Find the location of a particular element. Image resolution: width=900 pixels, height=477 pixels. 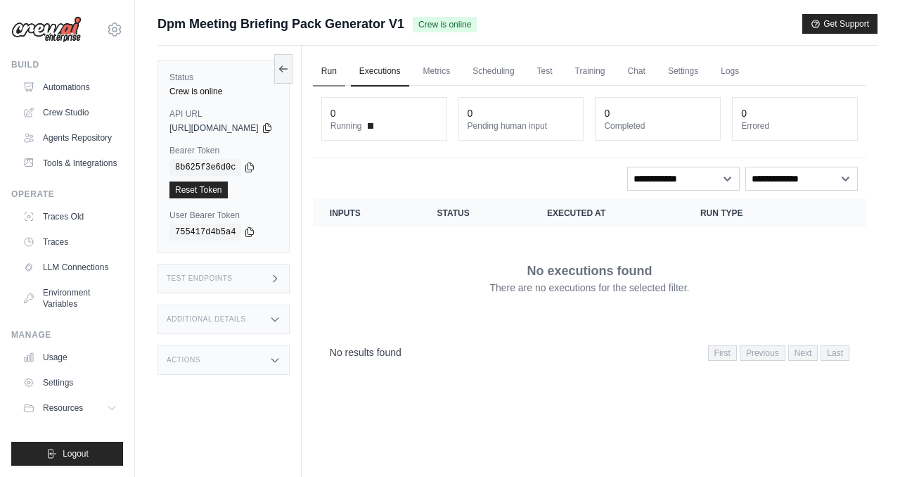

section: Crew executions table is located at coordinates (589, 284).